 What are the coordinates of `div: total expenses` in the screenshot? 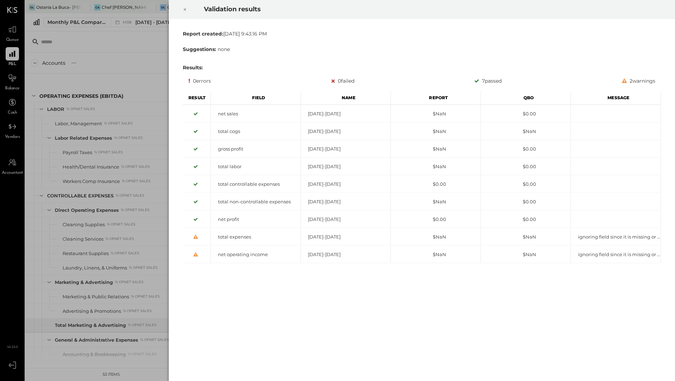 It's located at (256, 237).